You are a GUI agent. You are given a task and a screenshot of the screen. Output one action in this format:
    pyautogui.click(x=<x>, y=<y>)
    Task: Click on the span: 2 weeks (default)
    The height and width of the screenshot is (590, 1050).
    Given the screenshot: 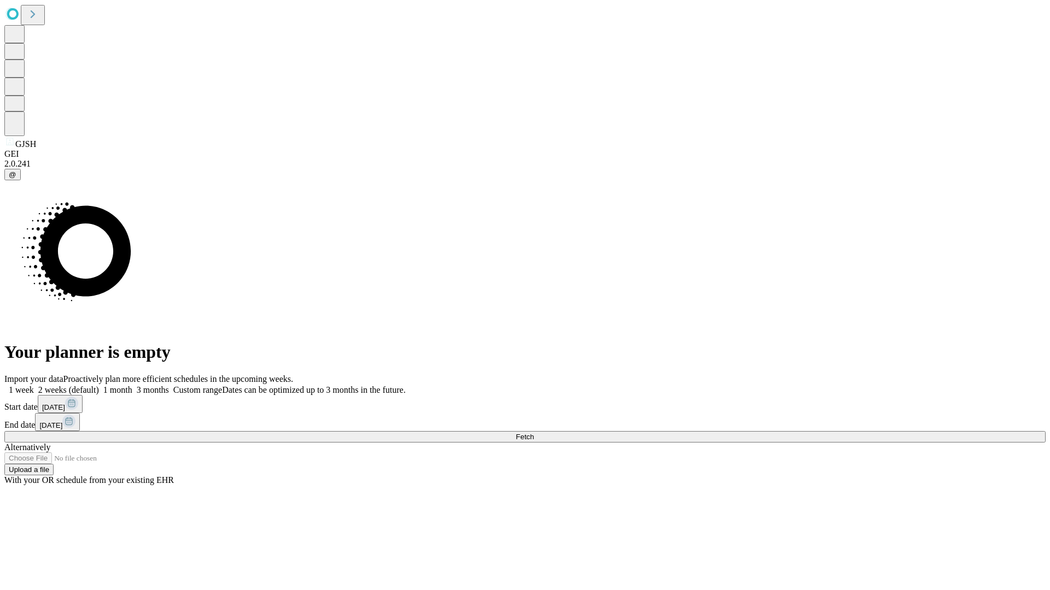 What is the action you would take?
    pyautogui.click(x=68, y=390)
    